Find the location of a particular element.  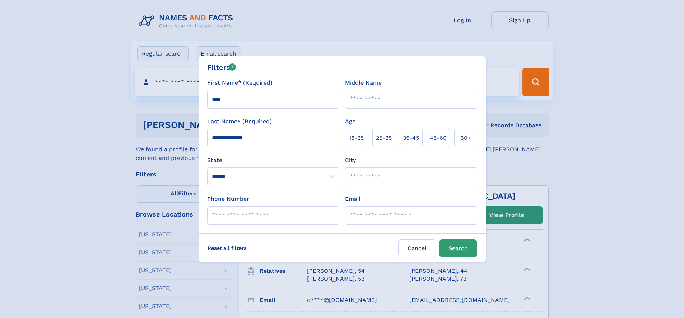

label: Cancel is located at coordinates (417, 248).